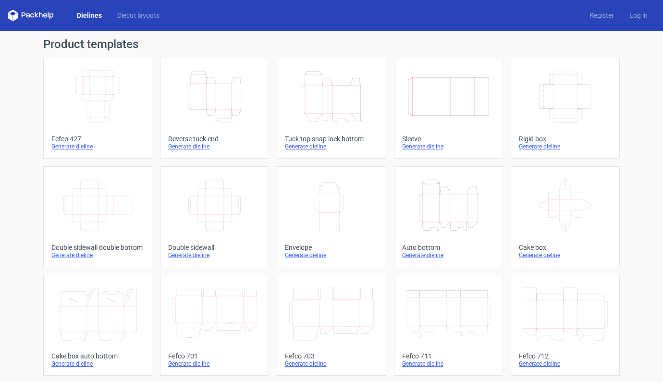 The height and width of the screenshot is (382, 663). Describe the element at coordinates (448, 139) in the screenshot. I see `div: Sleeve` at that location.